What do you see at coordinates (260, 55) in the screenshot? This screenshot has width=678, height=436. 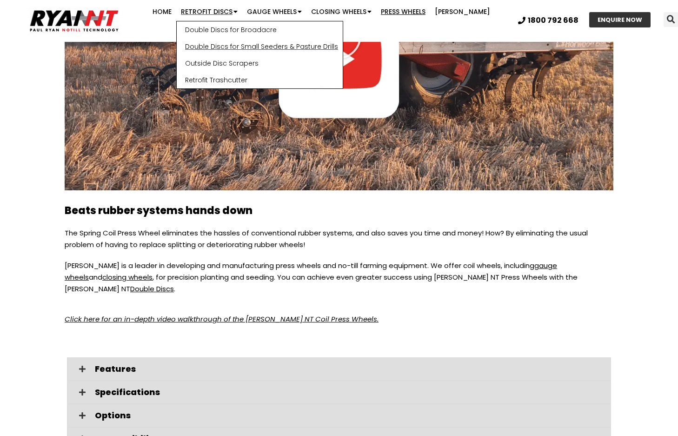 I see `ul: Retrofit Discs` at bounding box center [260, 55].